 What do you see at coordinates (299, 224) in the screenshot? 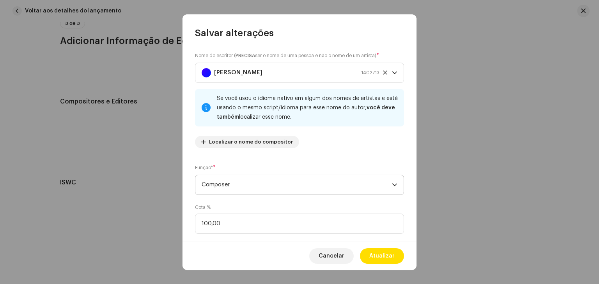
I see `input: Insira a % de quota` at bounding box center [299, 224].